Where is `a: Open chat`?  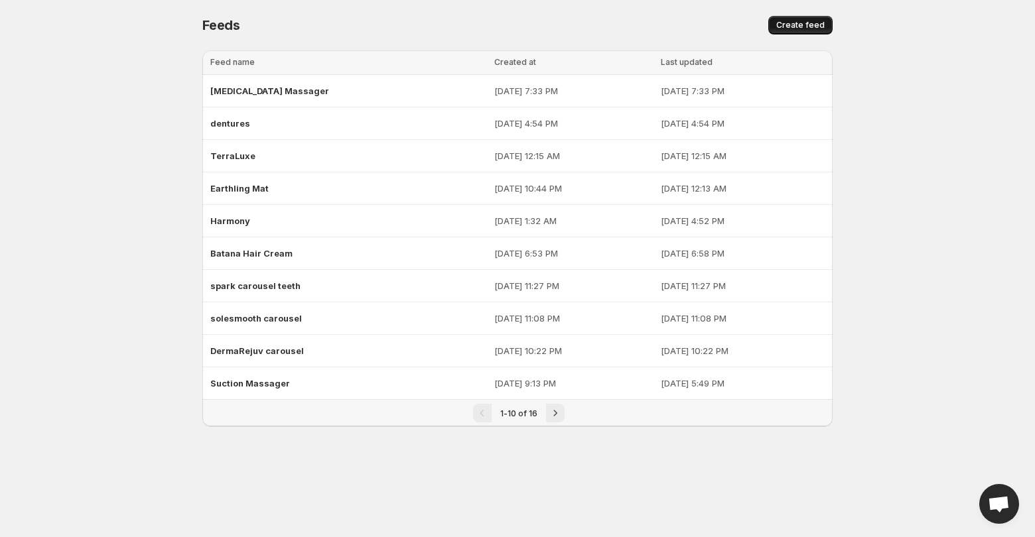
a: Open chat is located at coordinates (999, 504).